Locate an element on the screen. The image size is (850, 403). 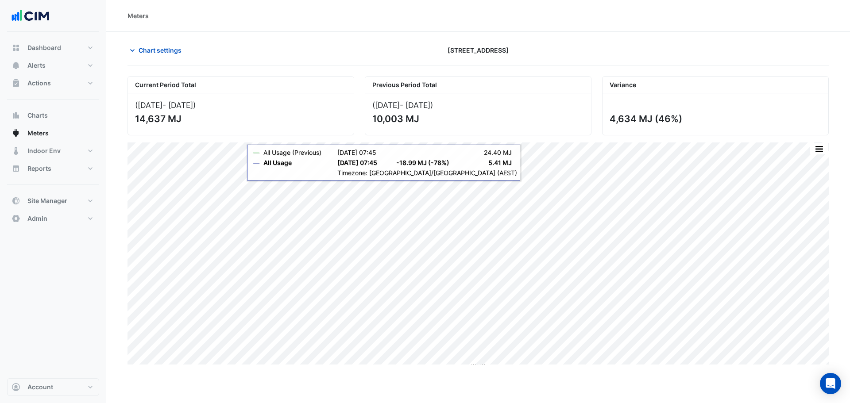
span: Meters is located at coordinates (38, 133).